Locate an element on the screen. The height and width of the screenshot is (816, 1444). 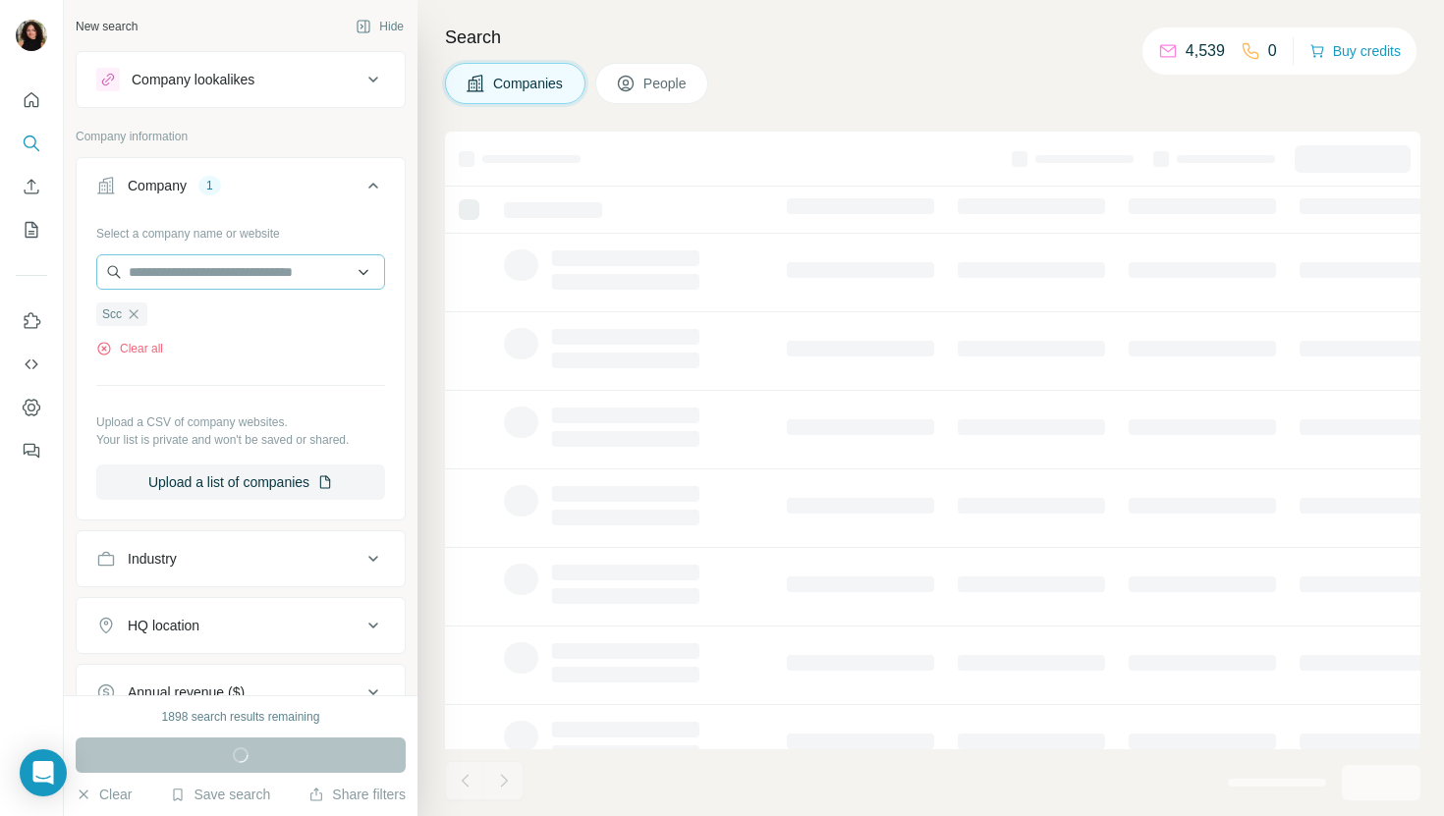
button: Enrich CSV is located at coordinates (31, 187).